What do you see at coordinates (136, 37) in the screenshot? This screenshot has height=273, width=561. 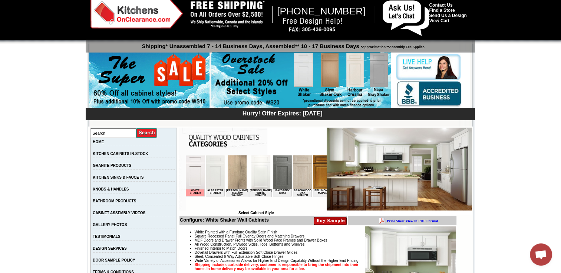 I see `td: Bellmonte Maple` at bounding box center [136, 37].